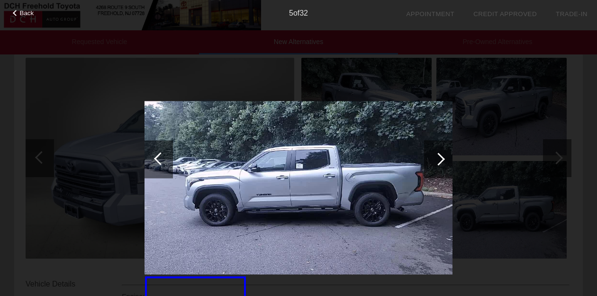 The width and height of the screenshot is (597, 296). Describe the element at coordinates (298, 188) in the screenshot. I see `img: 7333dfb70b1592636b6f9365cb4a2ceex.jpg` at that location.